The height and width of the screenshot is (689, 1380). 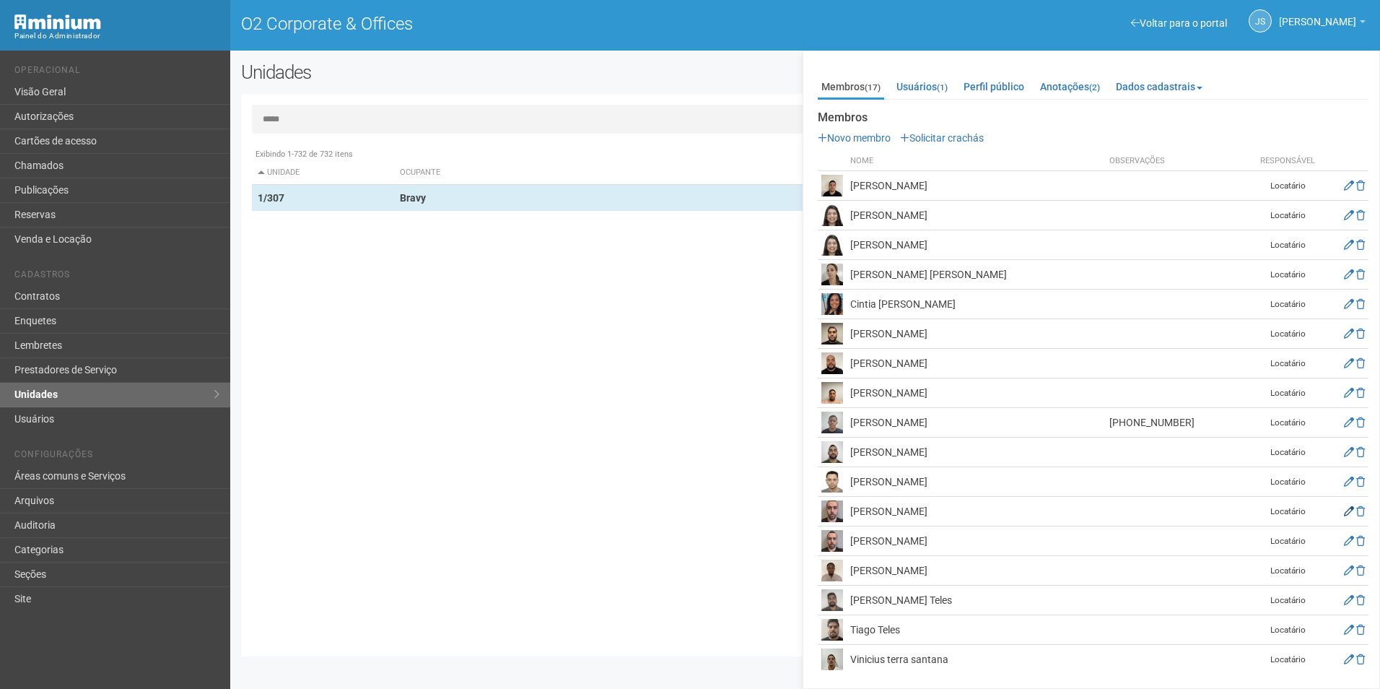 I want to click on a: JS, so click(x=1260, y=21).